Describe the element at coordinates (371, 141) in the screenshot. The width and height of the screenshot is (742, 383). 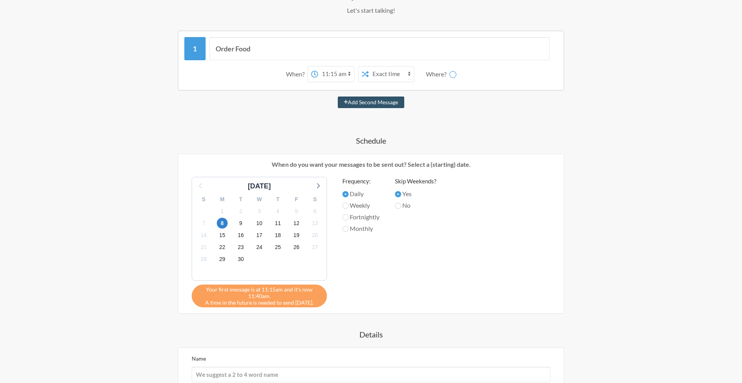
I see `h4: Schedule` at that location.